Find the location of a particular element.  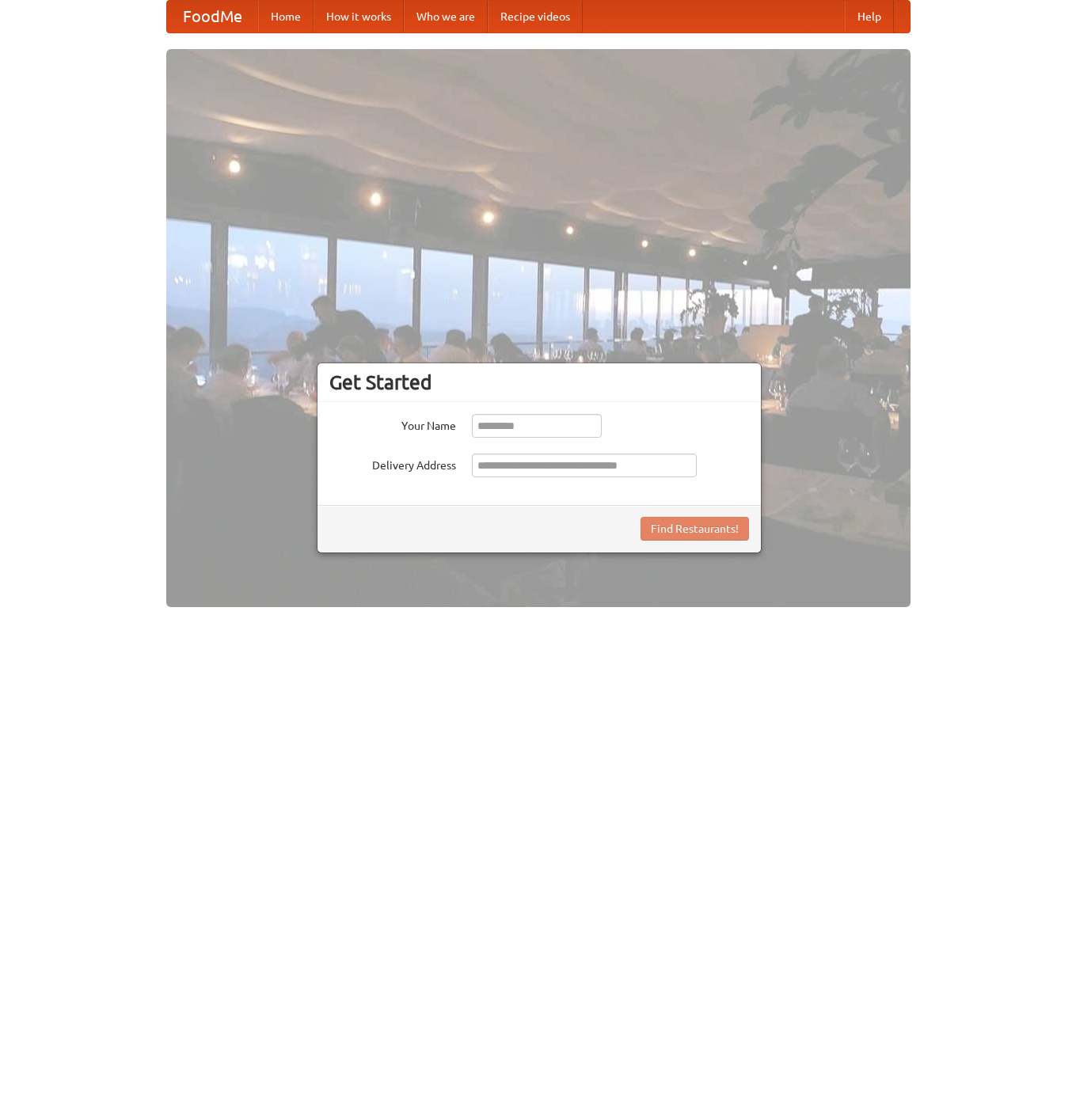

a: How it works is located at coordinates (358, 17).